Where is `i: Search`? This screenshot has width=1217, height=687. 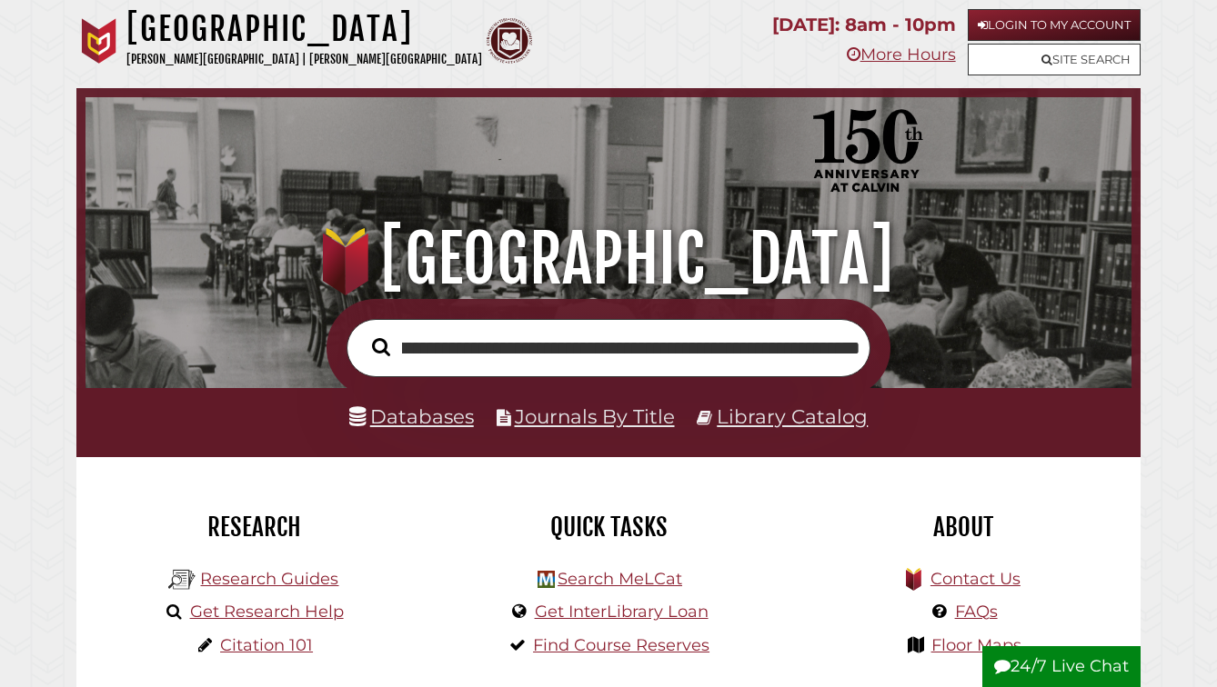
i: Search is located at coordinates (381, 346).